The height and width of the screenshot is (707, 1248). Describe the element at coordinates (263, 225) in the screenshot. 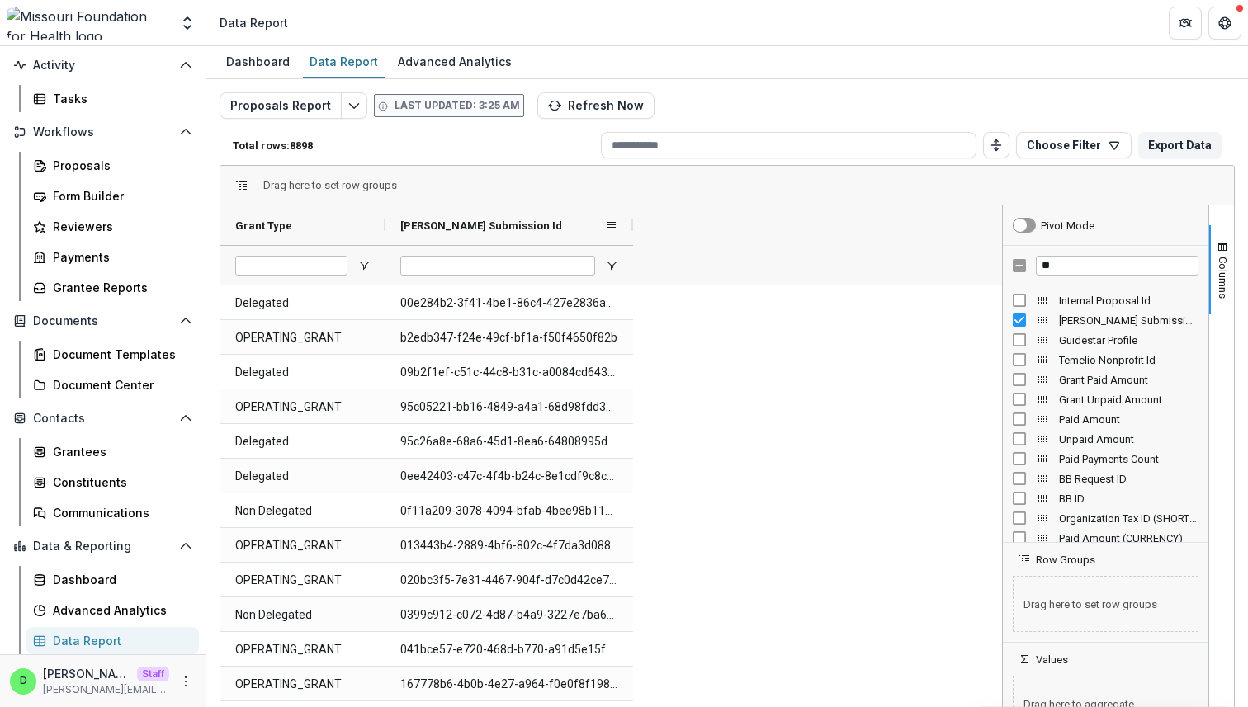

I see `span: Grant Type` at that location.